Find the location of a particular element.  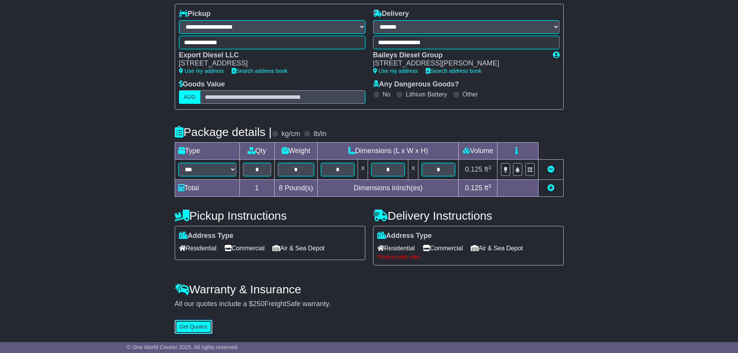

span: 8 is located at coordinates (281, 188).